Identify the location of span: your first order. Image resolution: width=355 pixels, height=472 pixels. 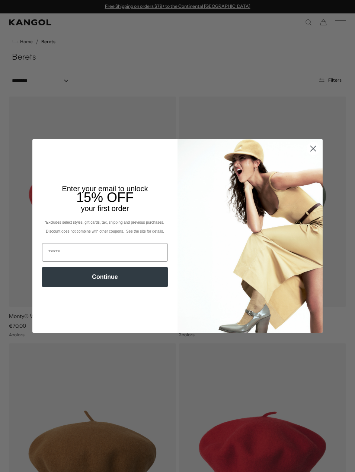
(105, 208).